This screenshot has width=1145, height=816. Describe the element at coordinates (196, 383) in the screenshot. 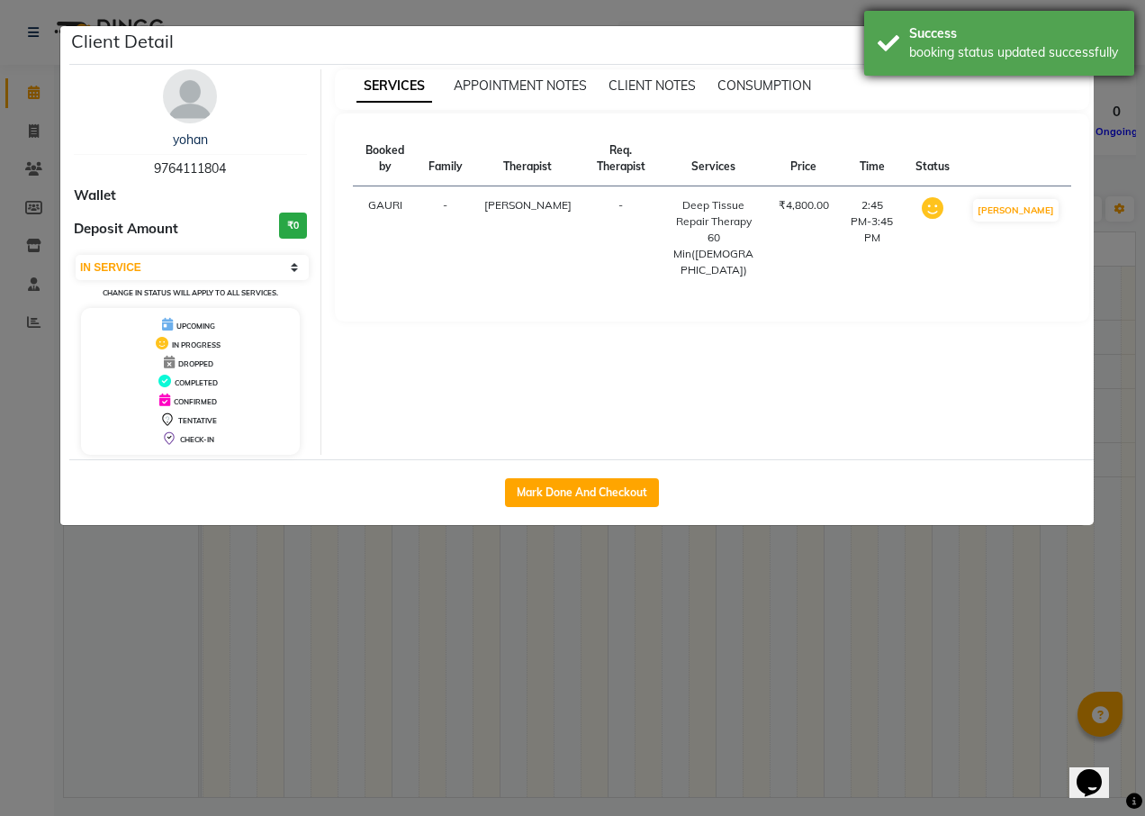

I see `span: COMPLETED` at that location.